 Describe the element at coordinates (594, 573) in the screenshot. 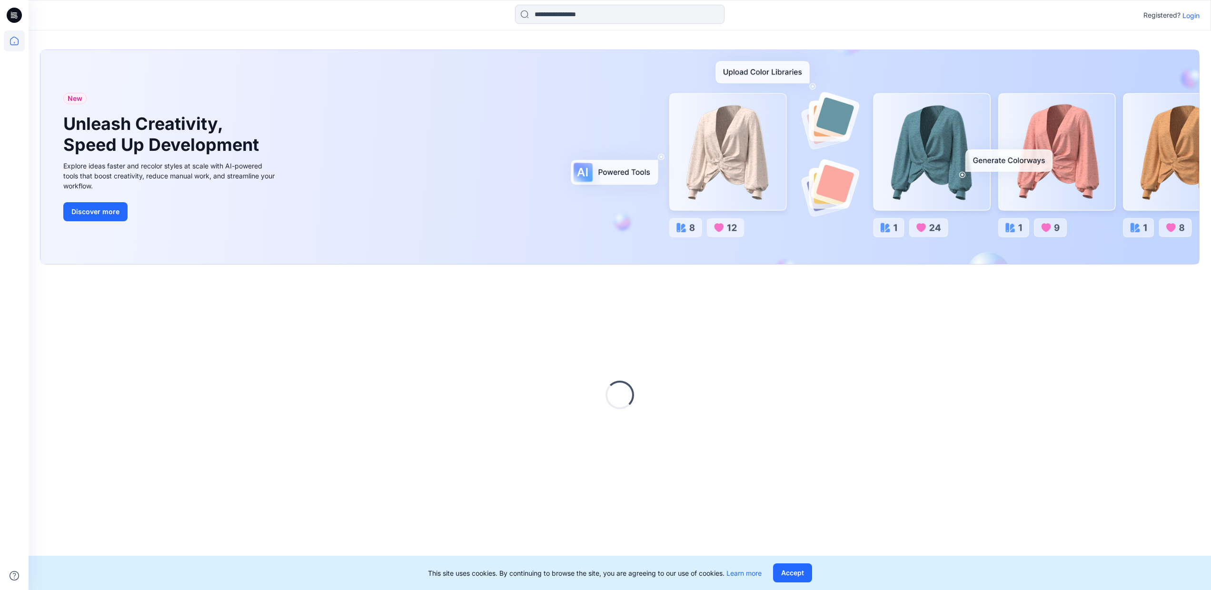

I see `p: This site uses cookies. By continuing to browse the site, you are agreeing to our use of cookies.` at that location.